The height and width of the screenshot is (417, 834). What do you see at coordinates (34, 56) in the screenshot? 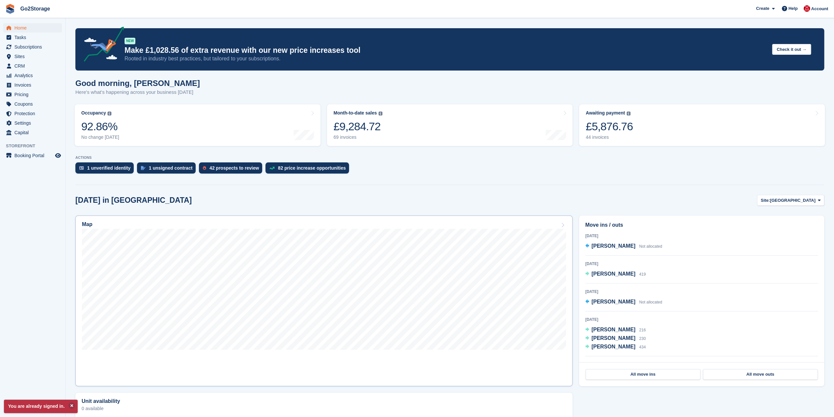
I see `span: Sites` at bounding box center [34, 56].